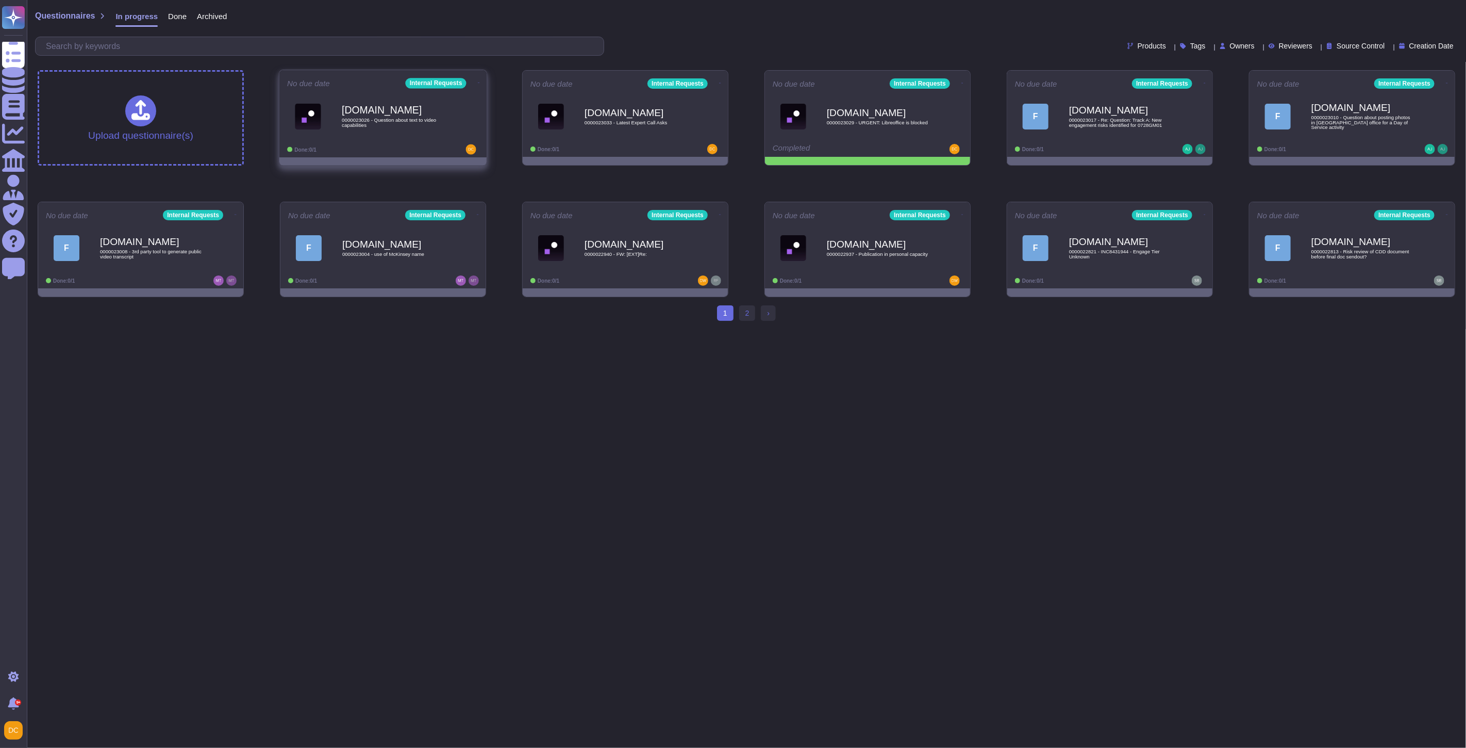 The height and width of the screenshot is (748, 1466). I want to click on span: In progress, so click(137, 16).